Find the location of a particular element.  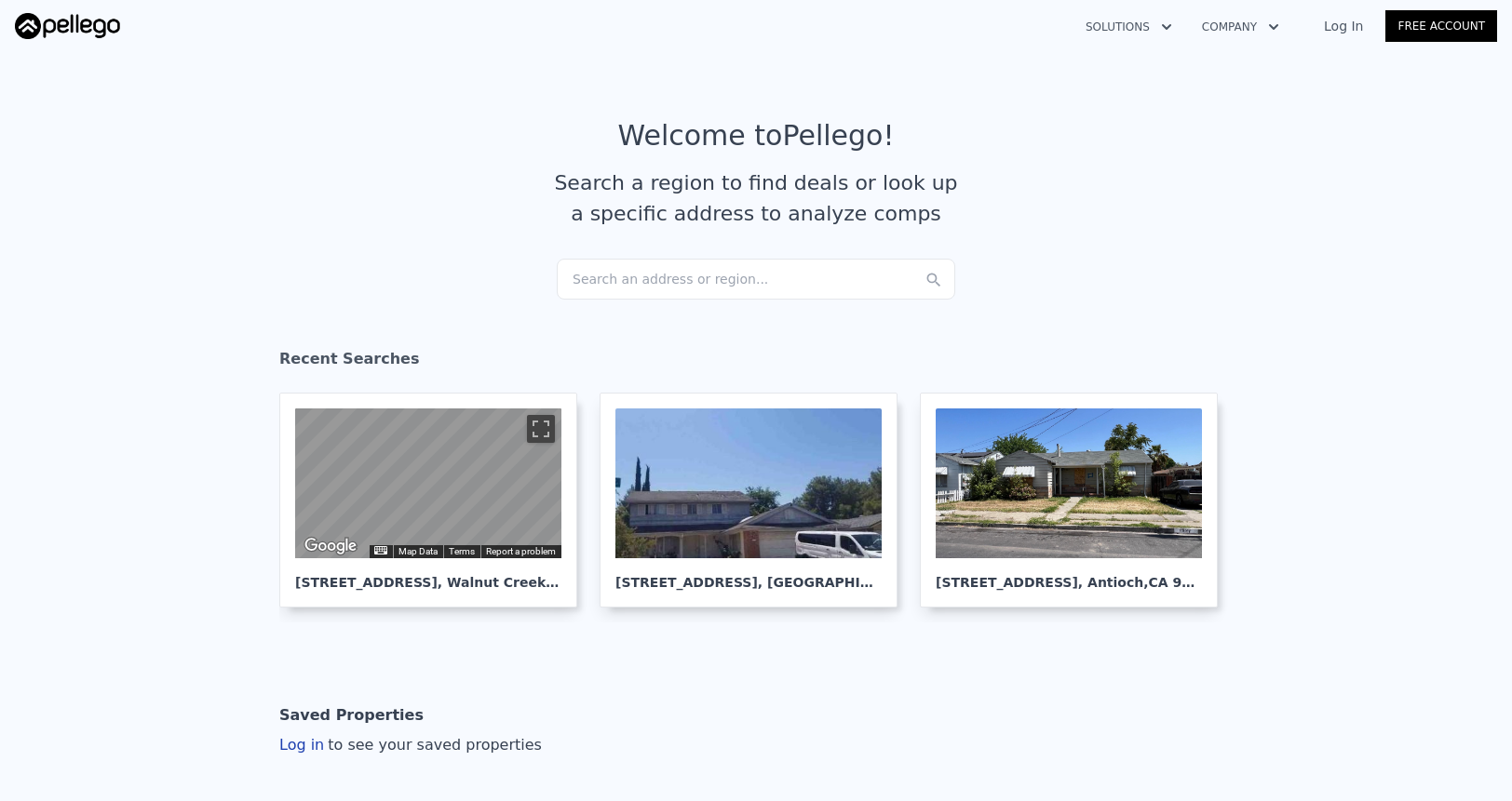

div: Street View is located at coordinates (428, 483).